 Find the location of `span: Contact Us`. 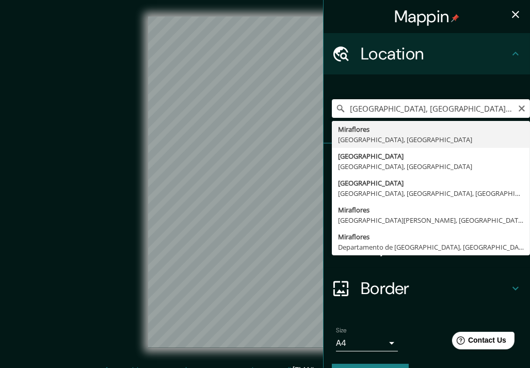

span: Contact Us is located at coordinates (49, 12).